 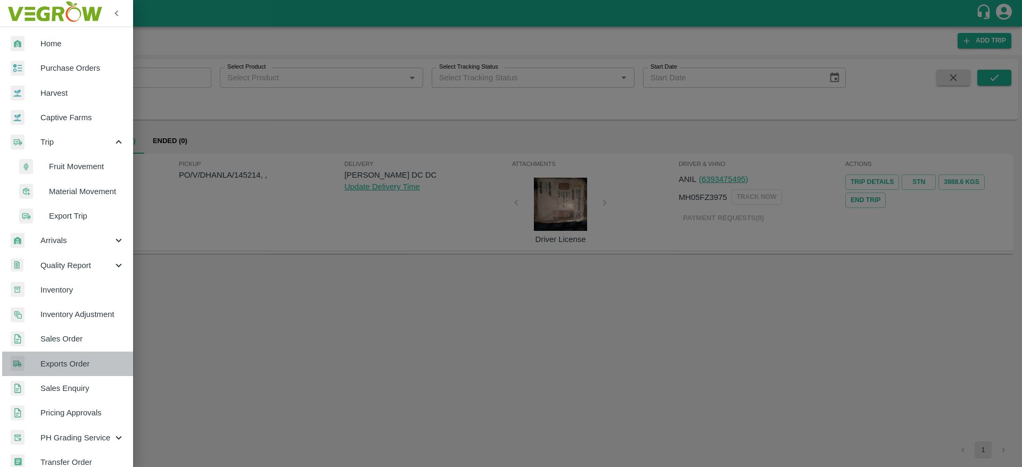 I want to click on span: Fruit Movement, so click(x=87, y=167).